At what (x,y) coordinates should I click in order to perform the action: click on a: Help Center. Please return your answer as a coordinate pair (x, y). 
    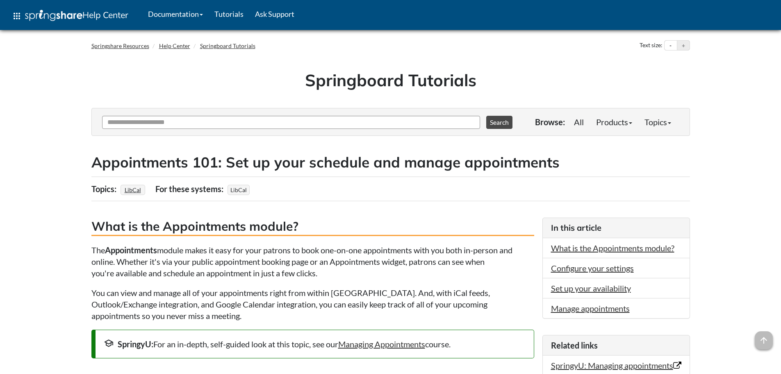
    Looking at the image, I should click on (175, 46).